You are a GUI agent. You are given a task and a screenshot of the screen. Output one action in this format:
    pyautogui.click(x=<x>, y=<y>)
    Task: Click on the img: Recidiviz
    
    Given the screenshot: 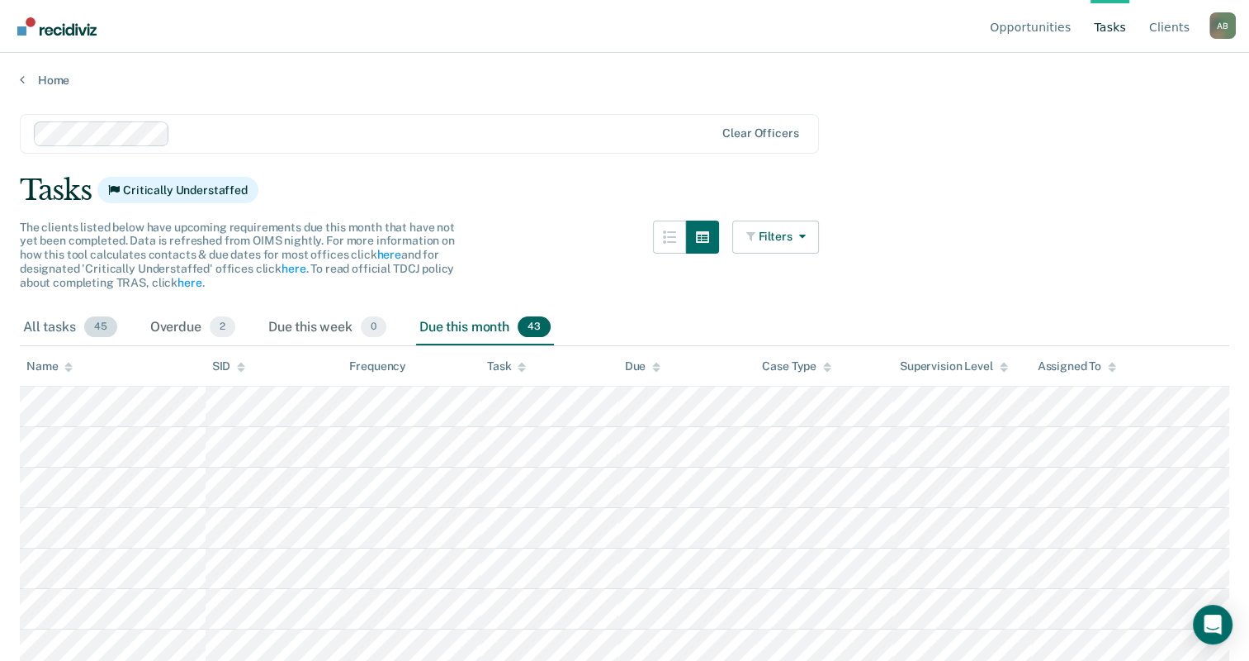 What is the action you would take?
    pyautogui.click(x=57, y=26)
    